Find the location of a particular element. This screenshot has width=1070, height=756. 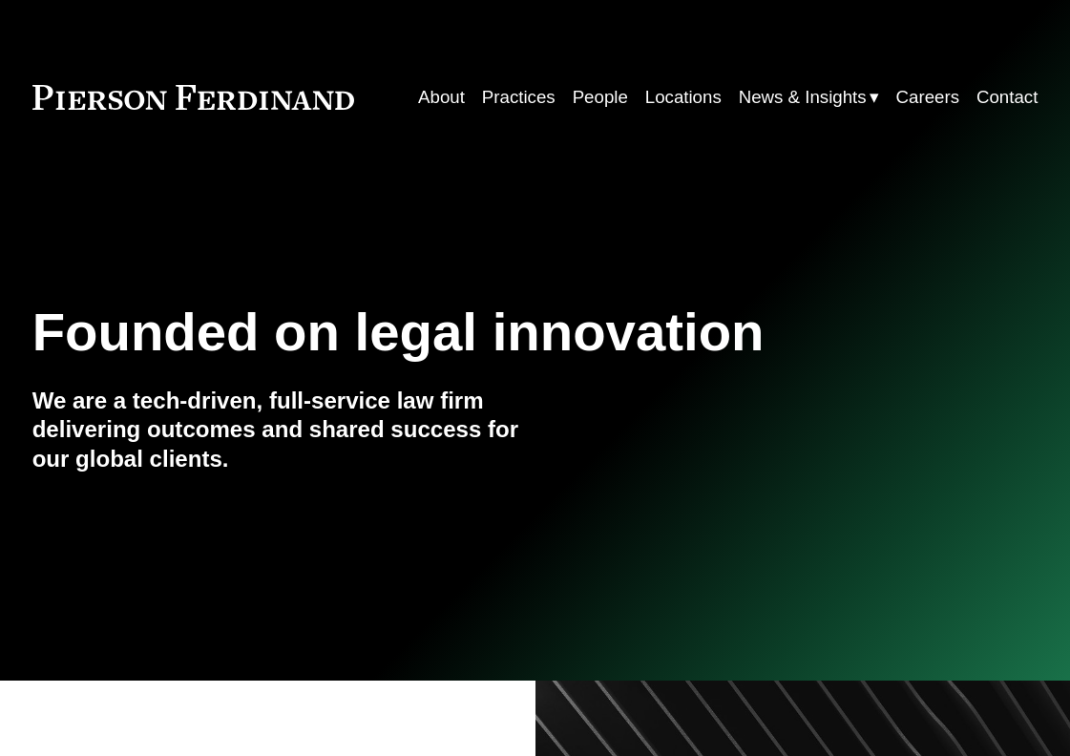

a: Contact is located at coordinates (1007, 96).